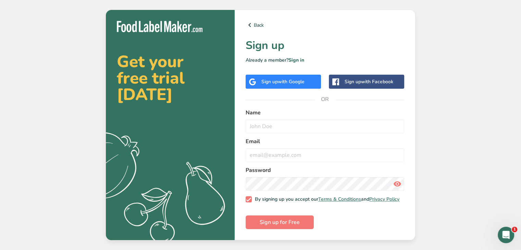 This screenshot has width=521, height=250. I want to click on label: Email, so click(325, 141).